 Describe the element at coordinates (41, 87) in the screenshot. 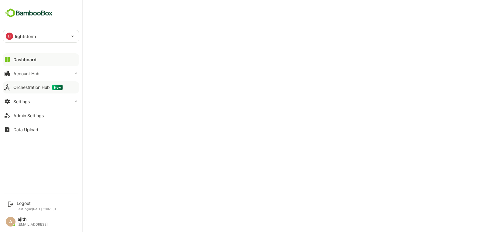

I see `button: Orchestration HubNew` at that location.